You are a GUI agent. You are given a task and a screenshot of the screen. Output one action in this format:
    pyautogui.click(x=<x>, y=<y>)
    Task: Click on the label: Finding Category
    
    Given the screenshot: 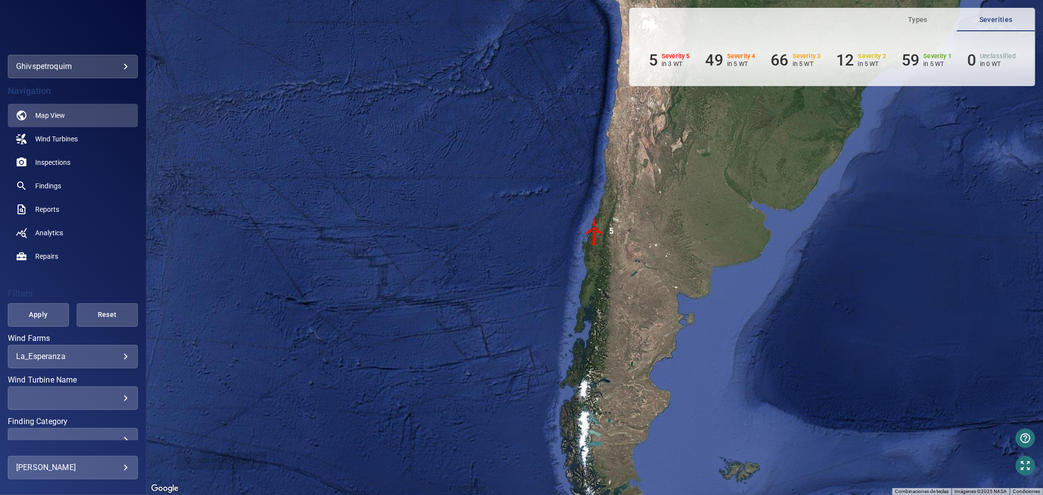 What is the action you would take?
    pyautogui.click(x=73, y=422)
    